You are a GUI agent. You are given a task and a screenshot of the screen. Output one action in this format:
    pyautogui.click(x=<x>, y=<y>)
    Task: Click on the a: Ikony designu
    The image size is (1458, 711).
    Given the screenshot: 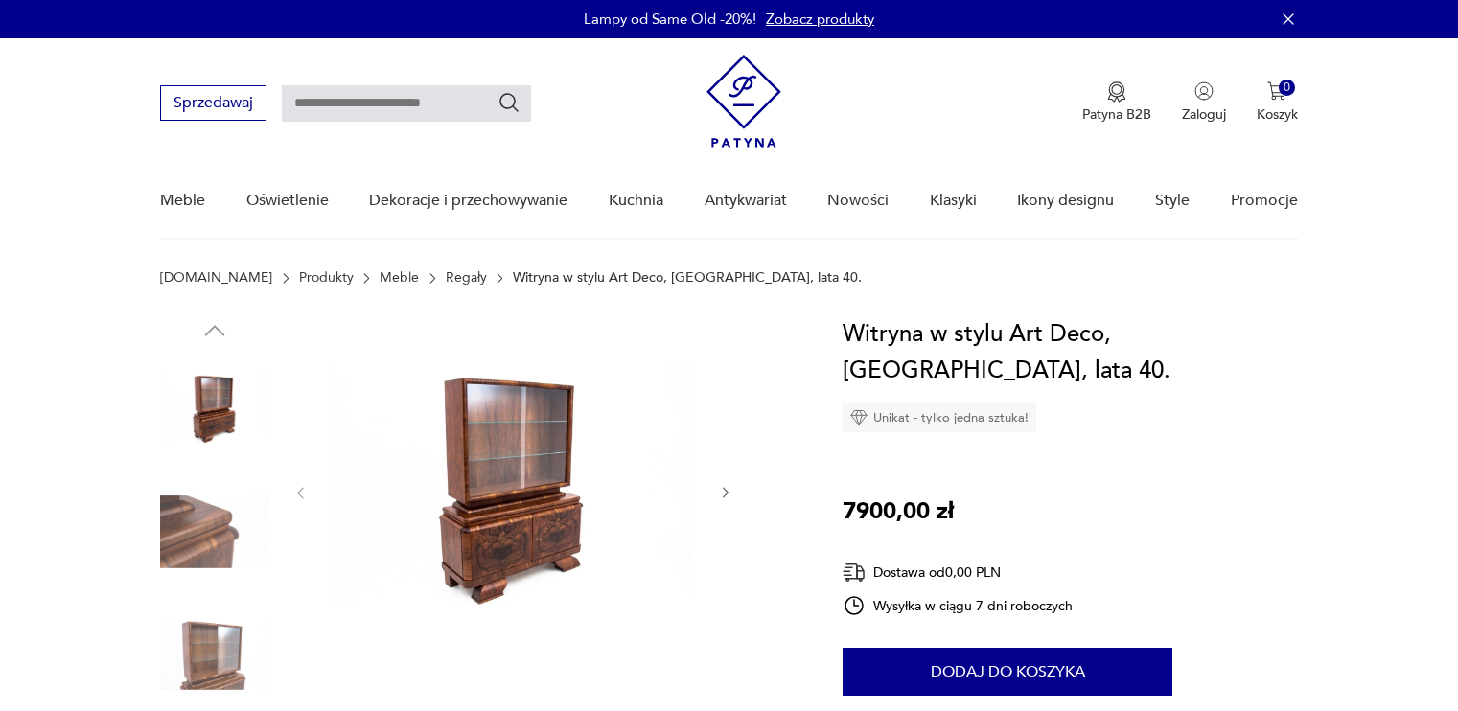 What is the action you would take?
    pyautogui.click(x=1065, y=200)
    